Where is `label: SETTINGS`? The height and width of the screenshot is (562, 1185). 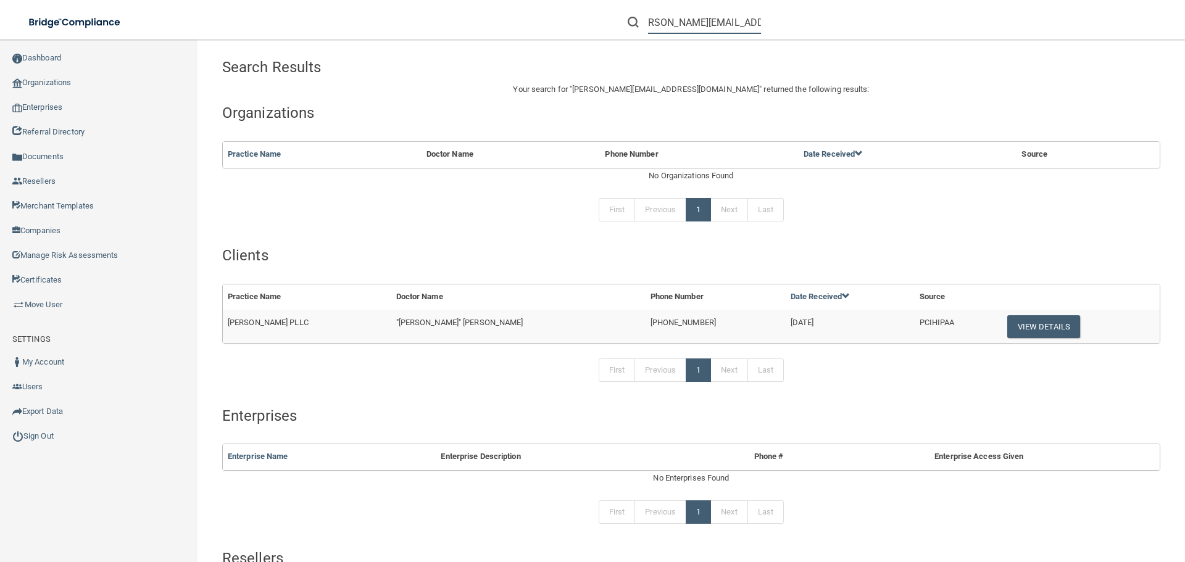 label: SETTINGS is located at coordinates (31, 339).